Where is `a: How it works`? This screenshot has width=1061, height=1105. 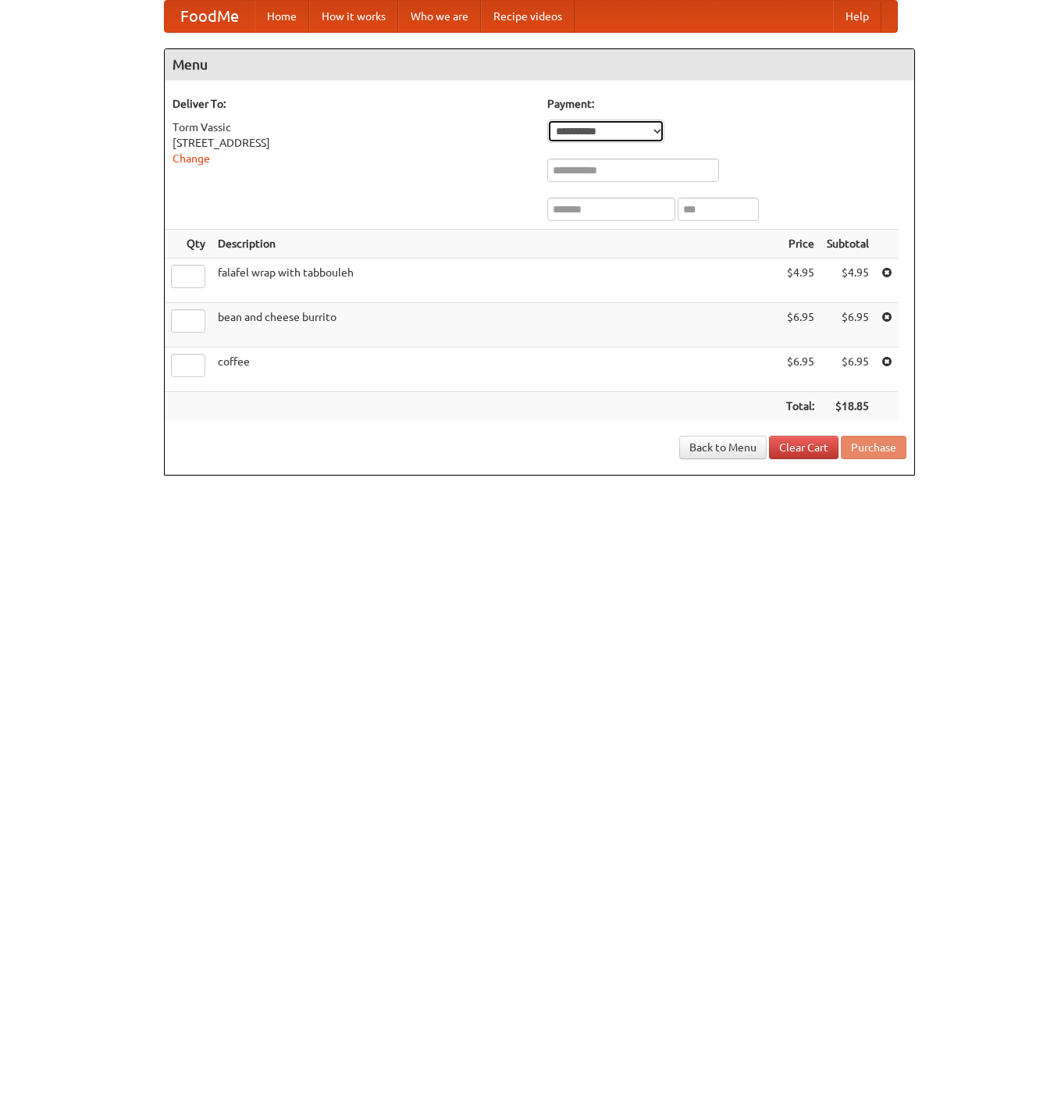
a: How it works is located at coordinates (354, 16).